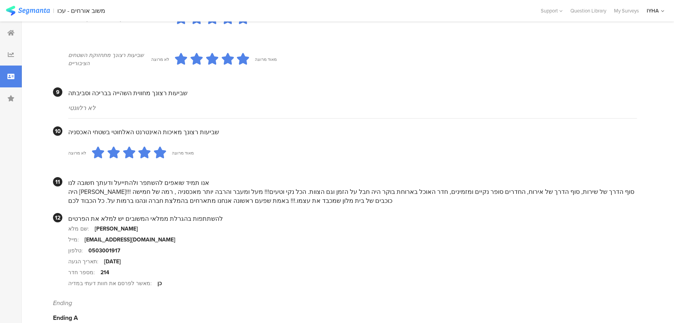  I want to click on div: Question Library, so click(589, 11).